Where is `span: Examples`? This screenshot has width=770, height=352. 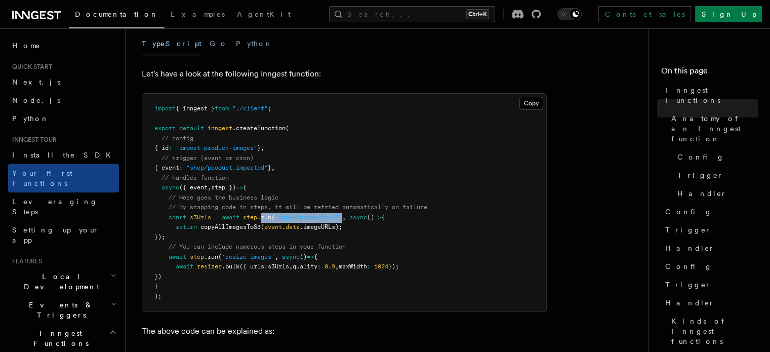 span: Examples is located at coordinates (198, 14).